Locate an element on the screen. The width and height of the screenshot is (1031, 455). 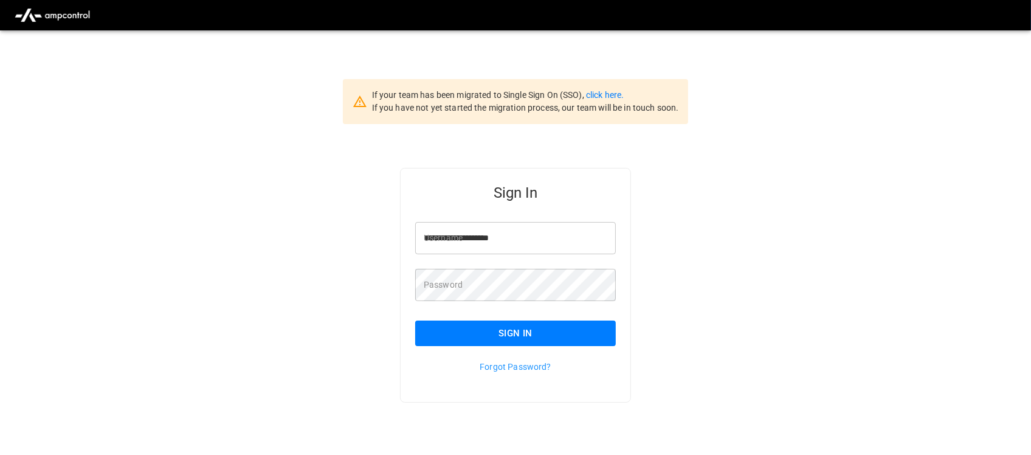
p: Forgot Password? is located at coordinates (515, 366).